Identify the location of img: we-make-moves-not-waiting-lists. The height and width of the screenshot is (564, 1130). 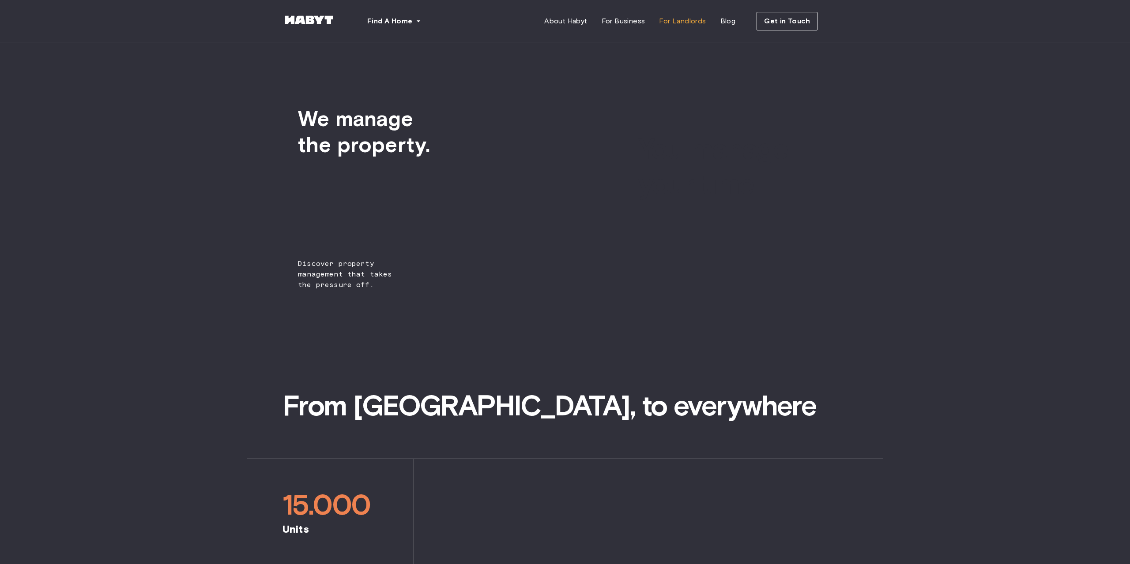
(565, 184).